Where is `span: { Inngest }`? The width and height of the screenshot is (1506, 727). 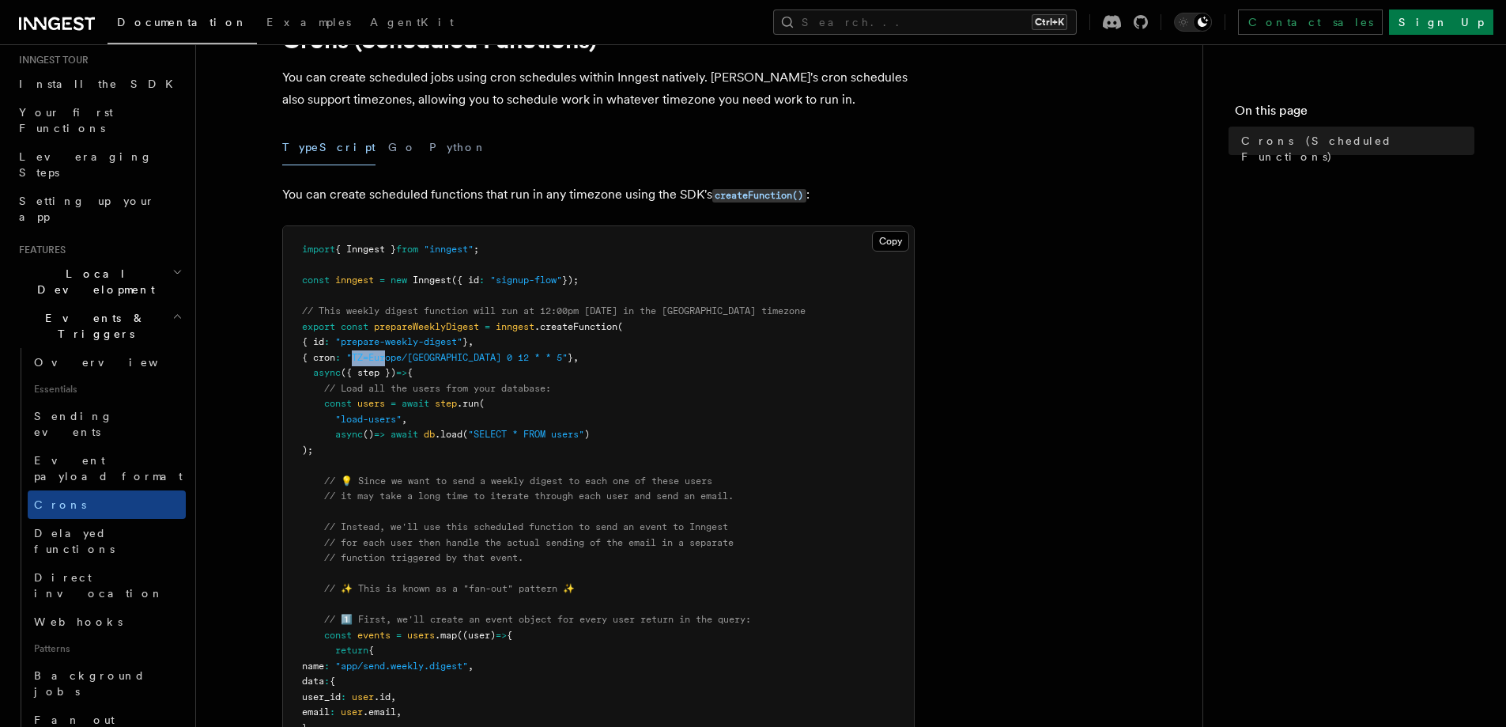
span: { Inngest } is located at coordinates (365, 249).